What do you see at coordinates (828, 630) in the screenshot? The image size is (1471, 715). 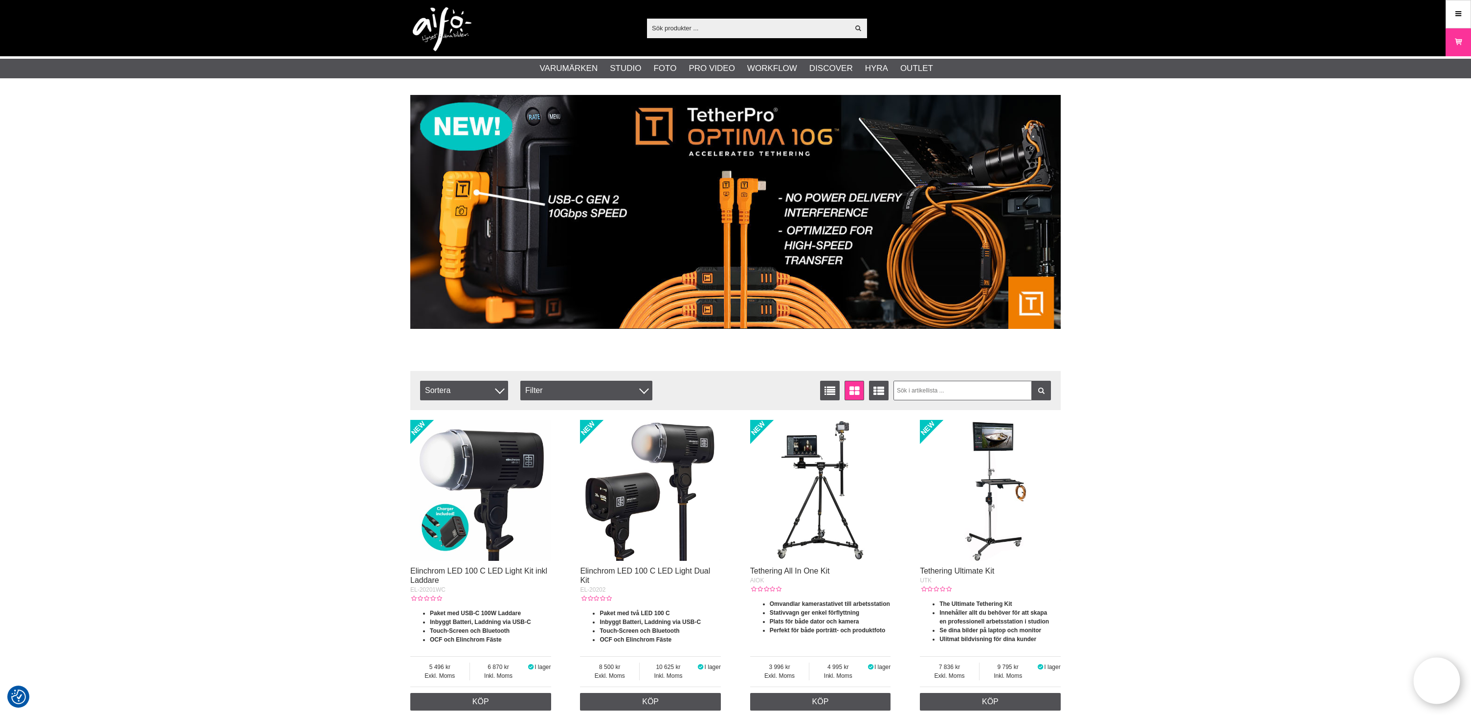 I see `strong: Perfekt för både porträtt- och produktfoto` at bounding box center [828, 630].